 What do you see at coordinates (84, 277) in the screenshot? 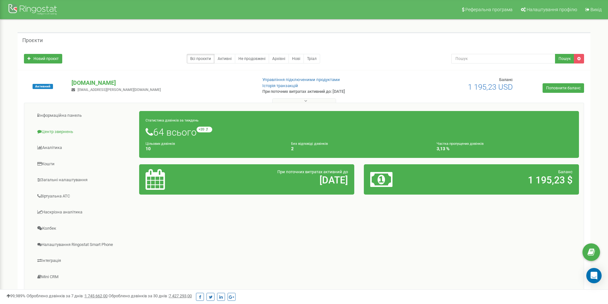
I see `a: Mini CRM` at bounding box center [84, 277].